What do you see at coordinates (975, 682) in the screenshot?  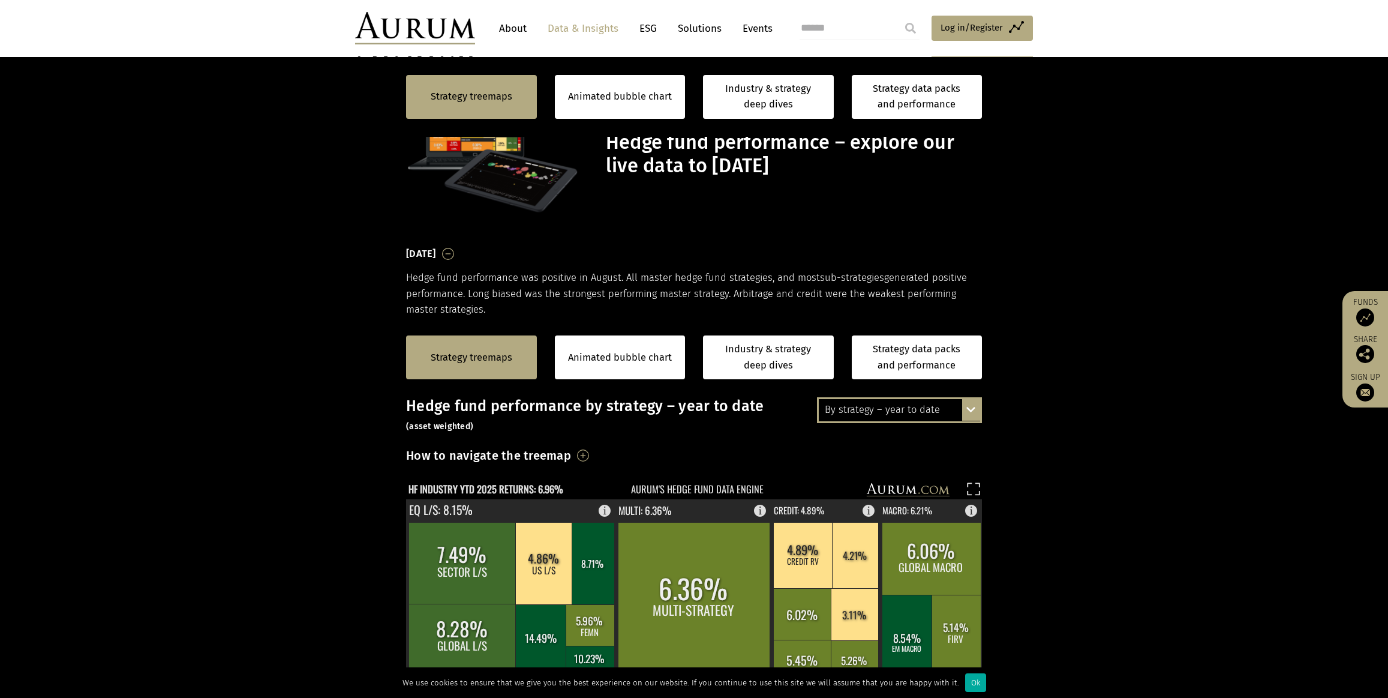 I see `div: Ok` at bounding box center [975, 682].